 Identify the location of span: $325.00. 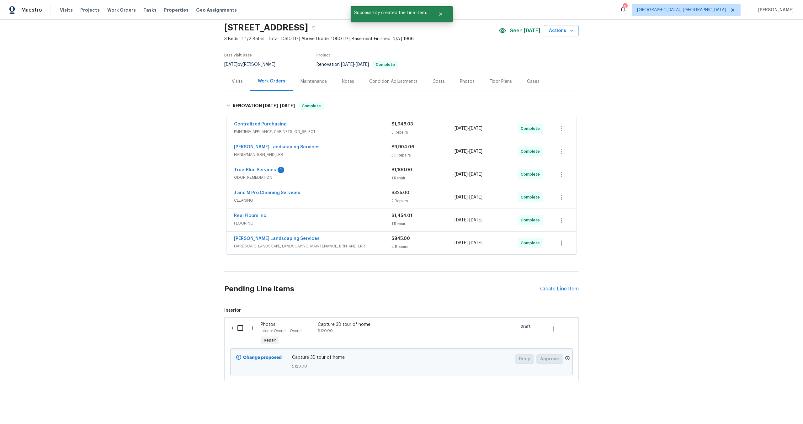
(400, 193).